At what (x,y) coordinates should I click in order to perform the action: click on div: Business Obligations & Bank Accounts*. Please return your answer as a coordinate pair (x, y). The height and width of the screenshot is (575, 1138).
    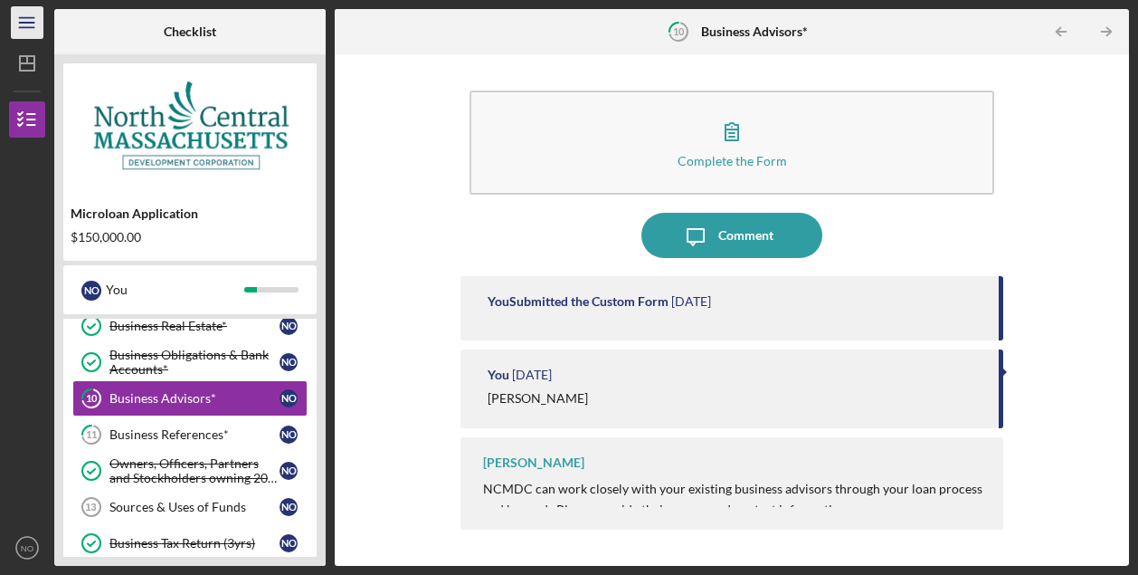
    Looking at the image, I should click on (195, 362).